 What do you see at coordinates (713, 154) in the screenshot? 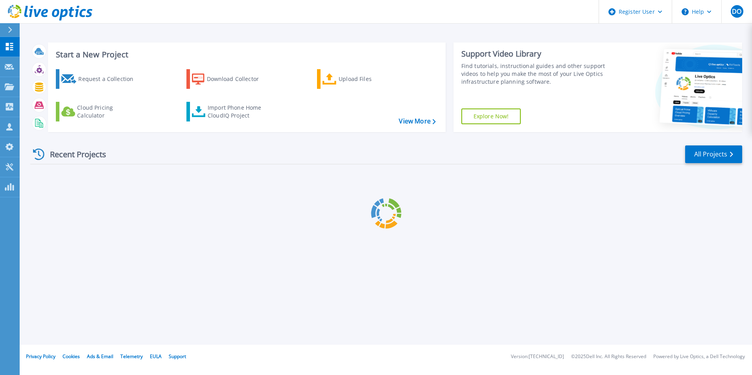
I see `a: All Projects` at bounding box center [713, 154].